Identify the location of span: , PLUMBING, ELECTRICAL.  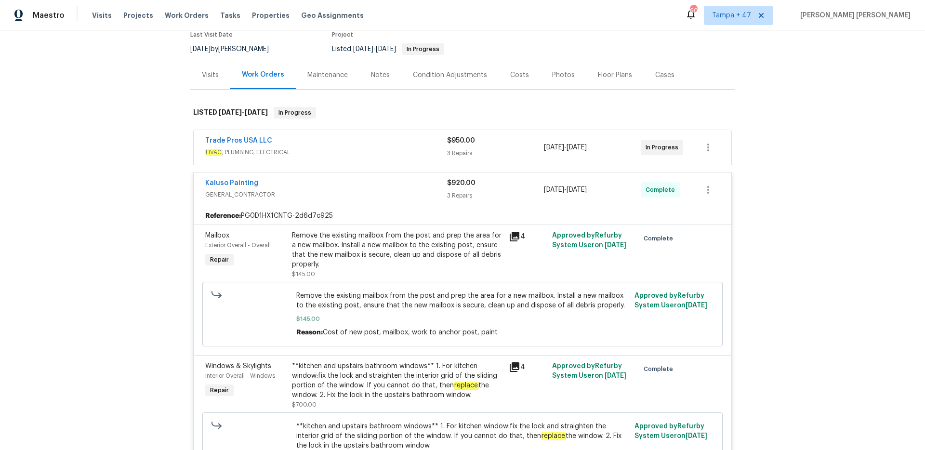
(326, 152).